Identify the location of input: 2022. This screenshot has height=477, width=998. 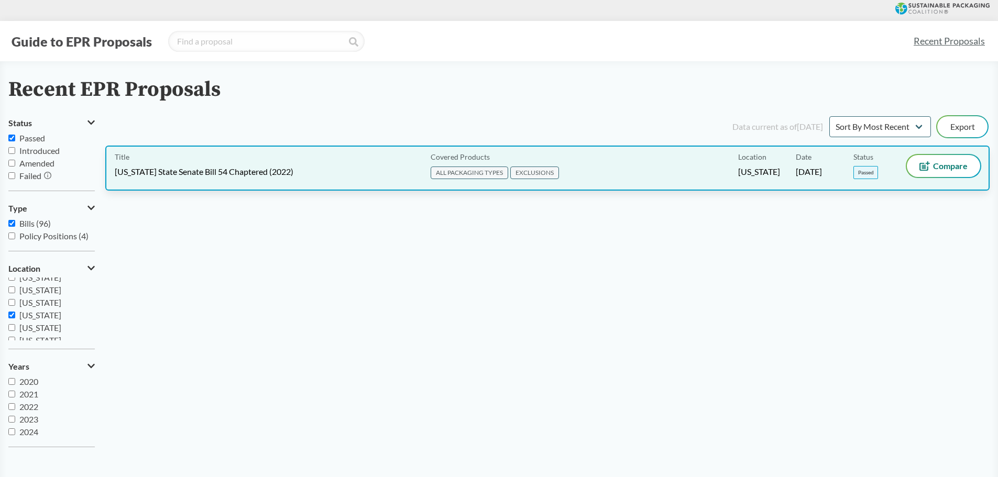
(12, 407).